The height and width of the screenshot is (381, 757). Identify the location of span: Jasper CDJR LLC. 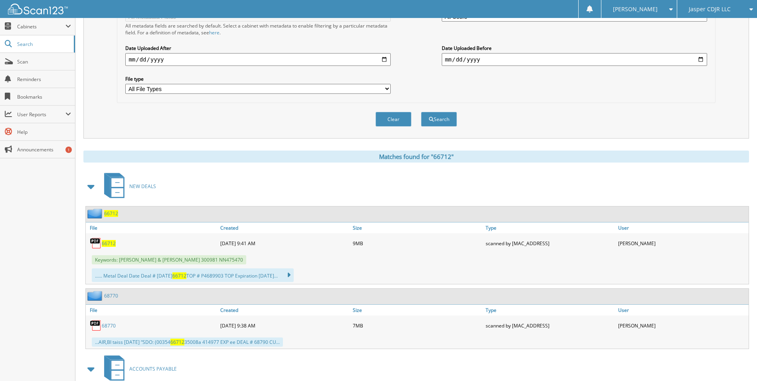
(709, 9).